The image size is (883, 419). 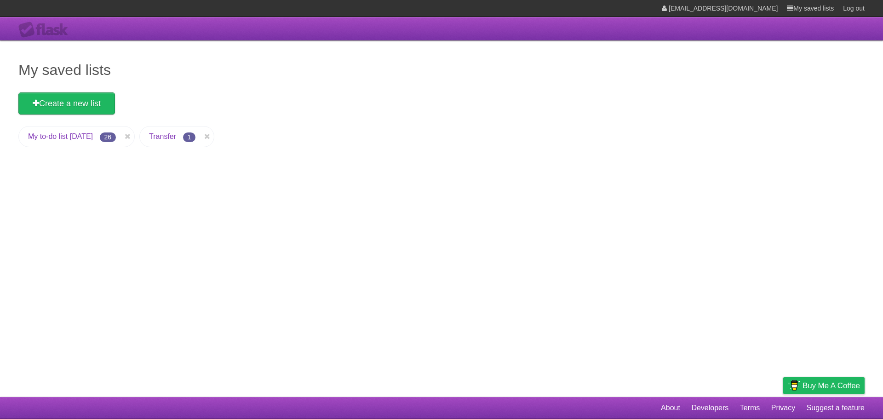 What do you see at coordinates (441, 70) in the screenshot?
I see `h1: My saved lists` at bounding box center [441, 70].